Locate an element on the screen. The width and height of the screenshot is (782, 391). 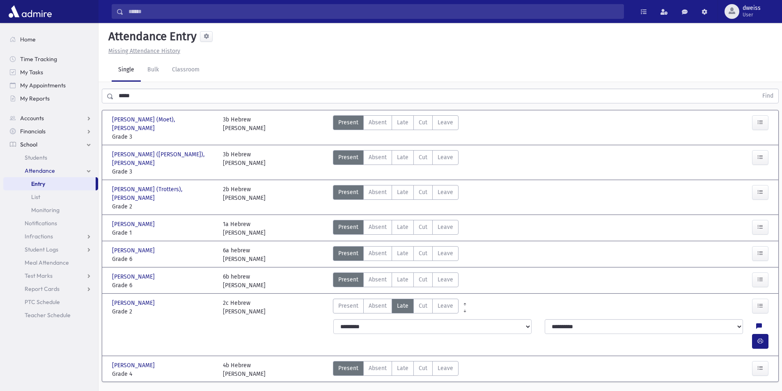
span: Student Logs is located at coordinates (41, 250).